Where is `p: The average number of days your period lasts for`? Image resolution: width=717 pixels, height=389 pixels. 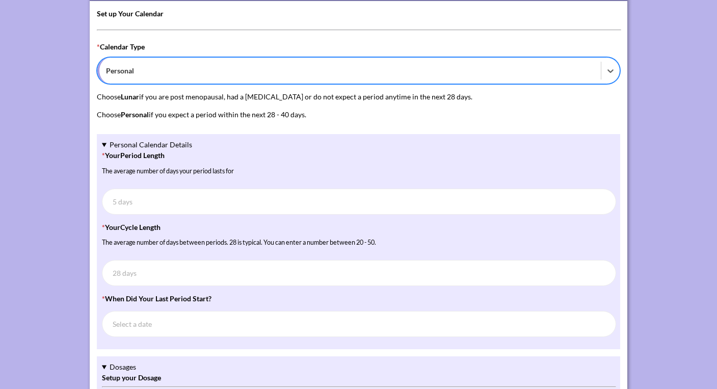 p: The average number of days your period lasts for is located at coordinates (358, 171).